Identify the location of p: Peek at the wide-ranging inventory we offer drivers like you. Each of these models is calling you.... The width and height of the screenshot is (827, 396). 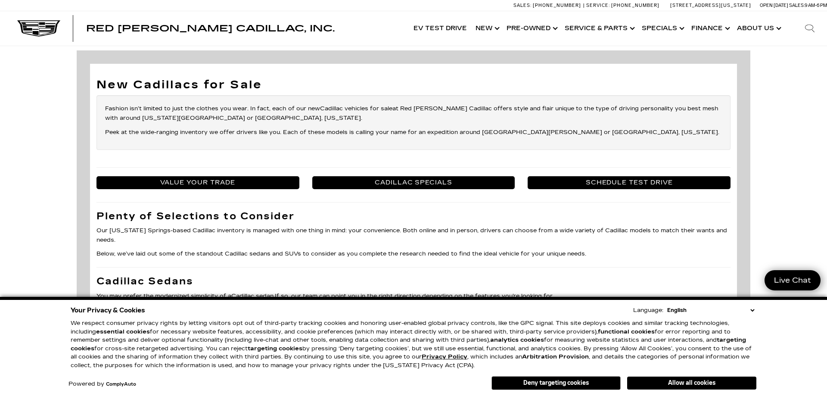
(414, 132).